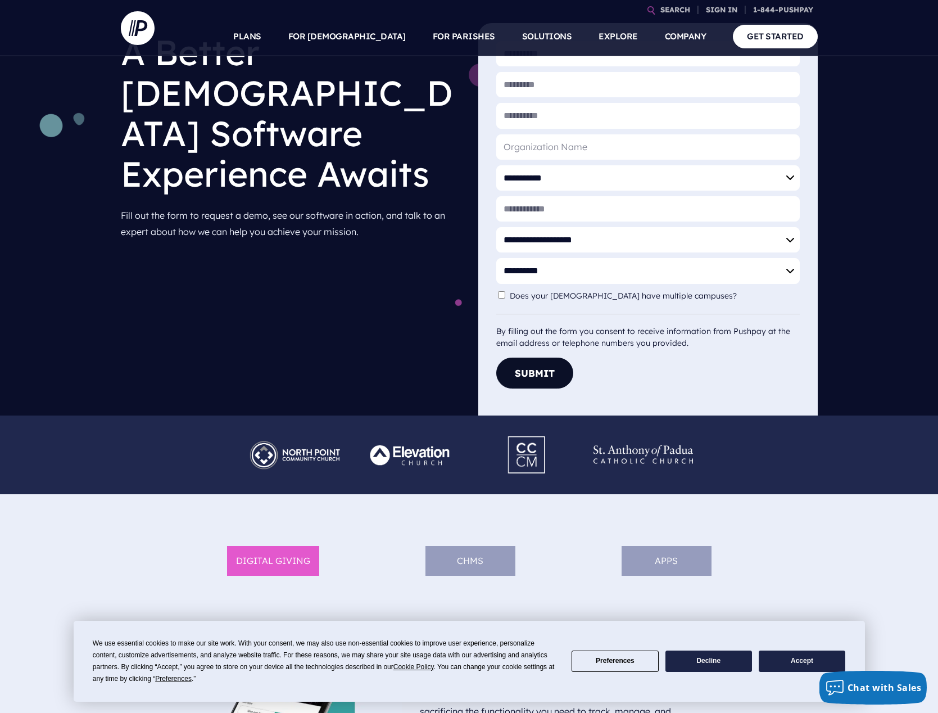  What do you see at coordinates (470, 560) in the screenshot?
I see `li: ChMS` at bounding box center [470, 560].